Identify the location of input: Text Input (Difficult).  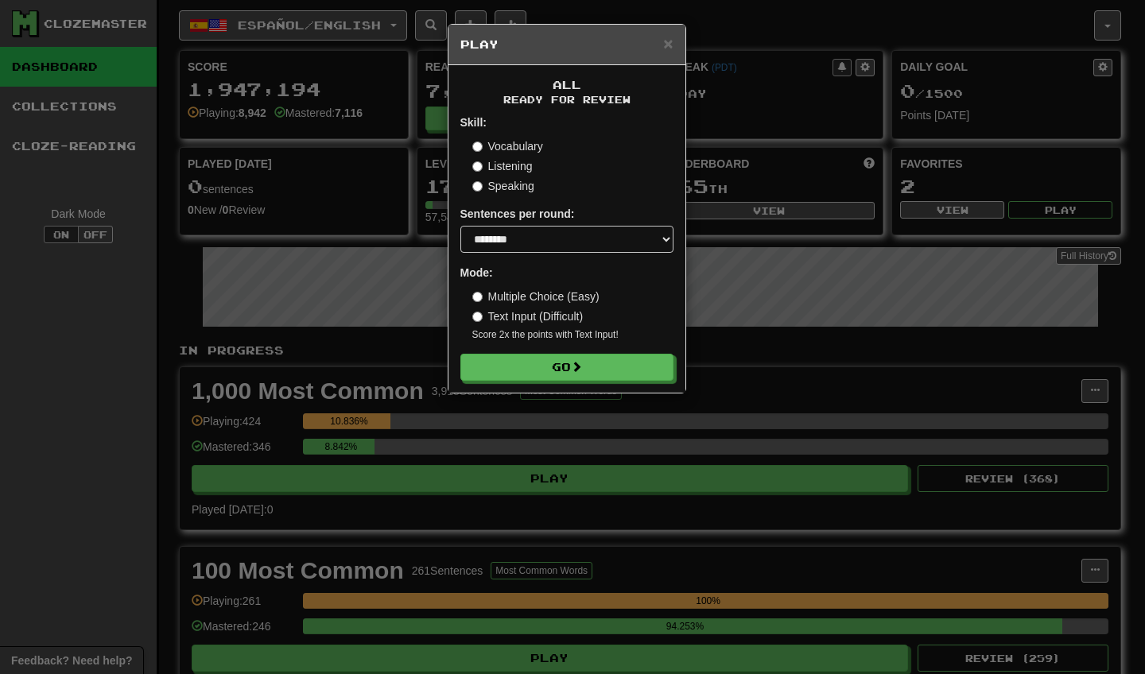
(477, 316).